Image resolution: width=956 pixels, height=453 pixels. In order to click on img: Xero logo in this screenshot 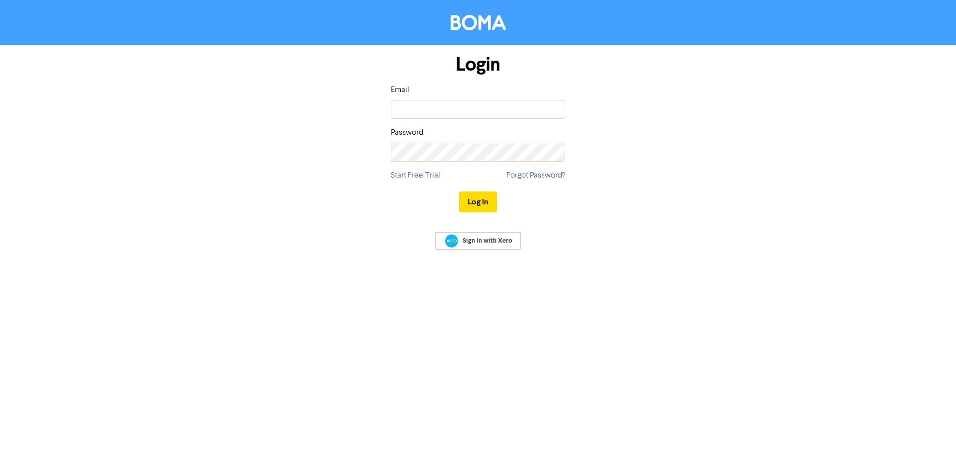, I will do `click(451, 241)`.